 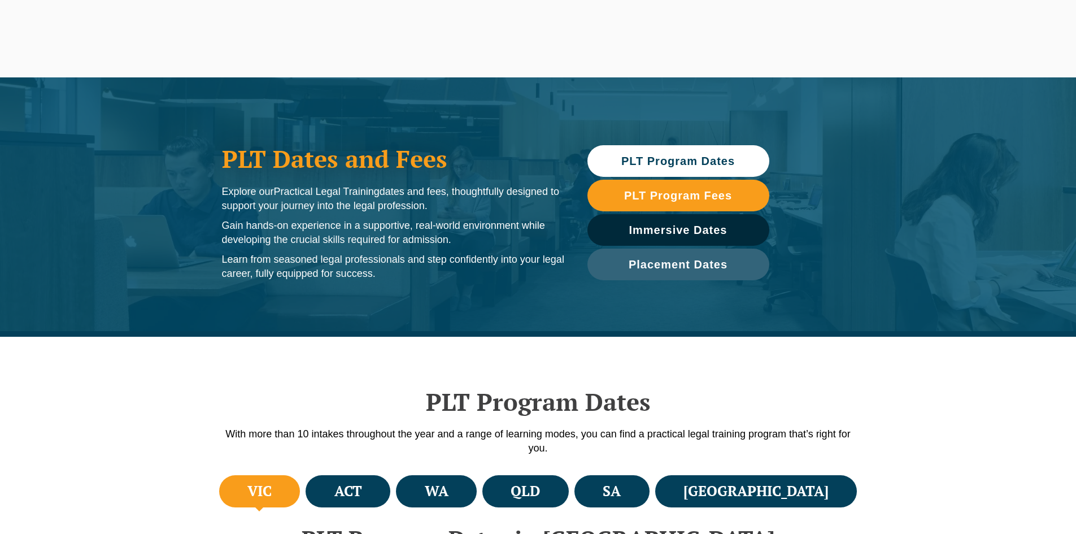 I want to click on h4: ACT, so click(x=348, y=491).